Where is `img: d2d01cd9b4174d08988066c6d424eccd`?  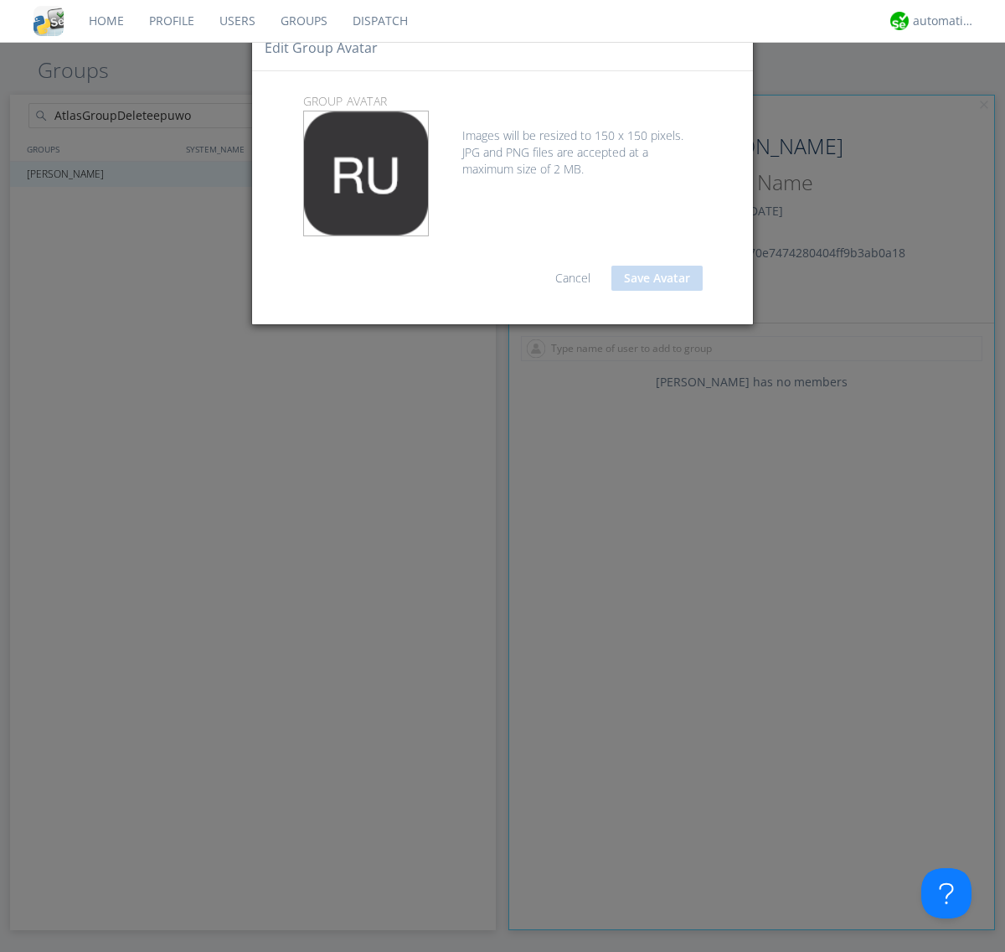 img: d2d01cd9b4174d08988066c6d424eccd is located at coordinates (900, 21).